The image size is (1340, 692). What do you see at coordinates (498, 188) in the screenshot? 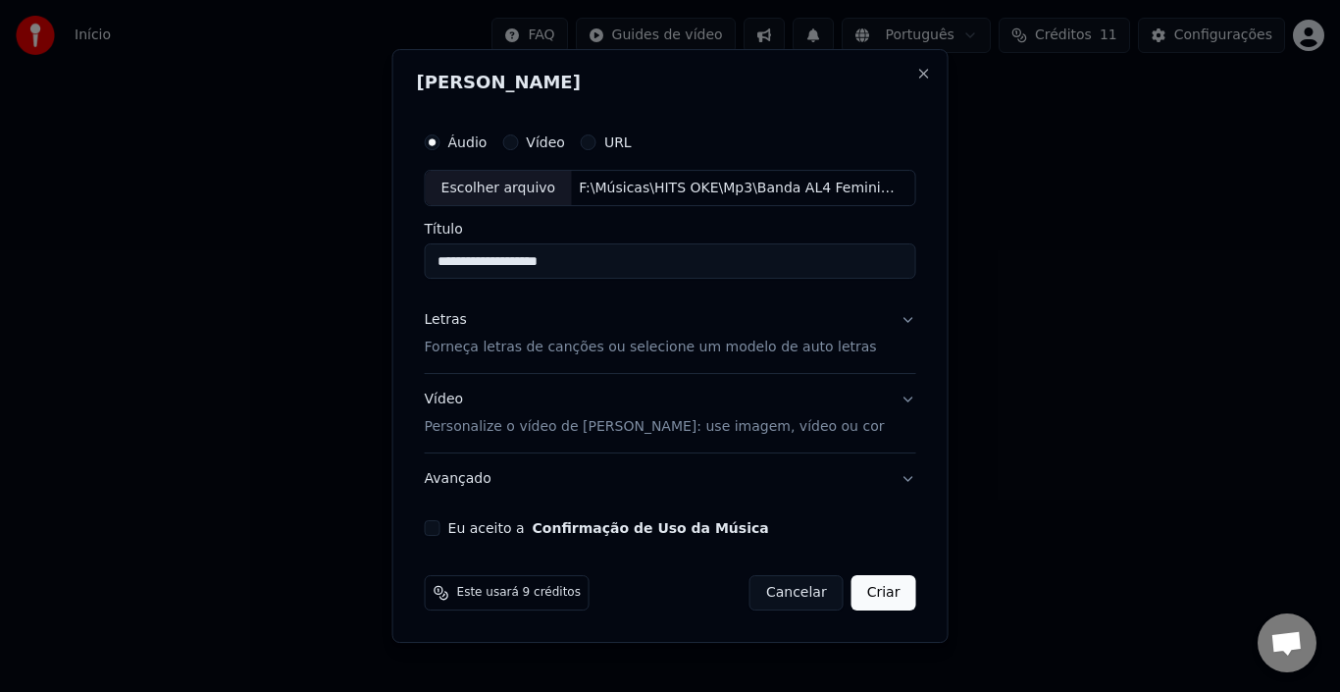
I see `div: Escolher arquivo` at bounding box center [498, 188].